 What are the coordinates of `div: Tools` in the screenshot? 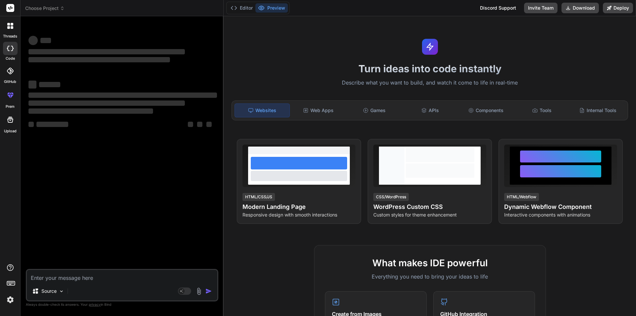 It's located at (542, 110).